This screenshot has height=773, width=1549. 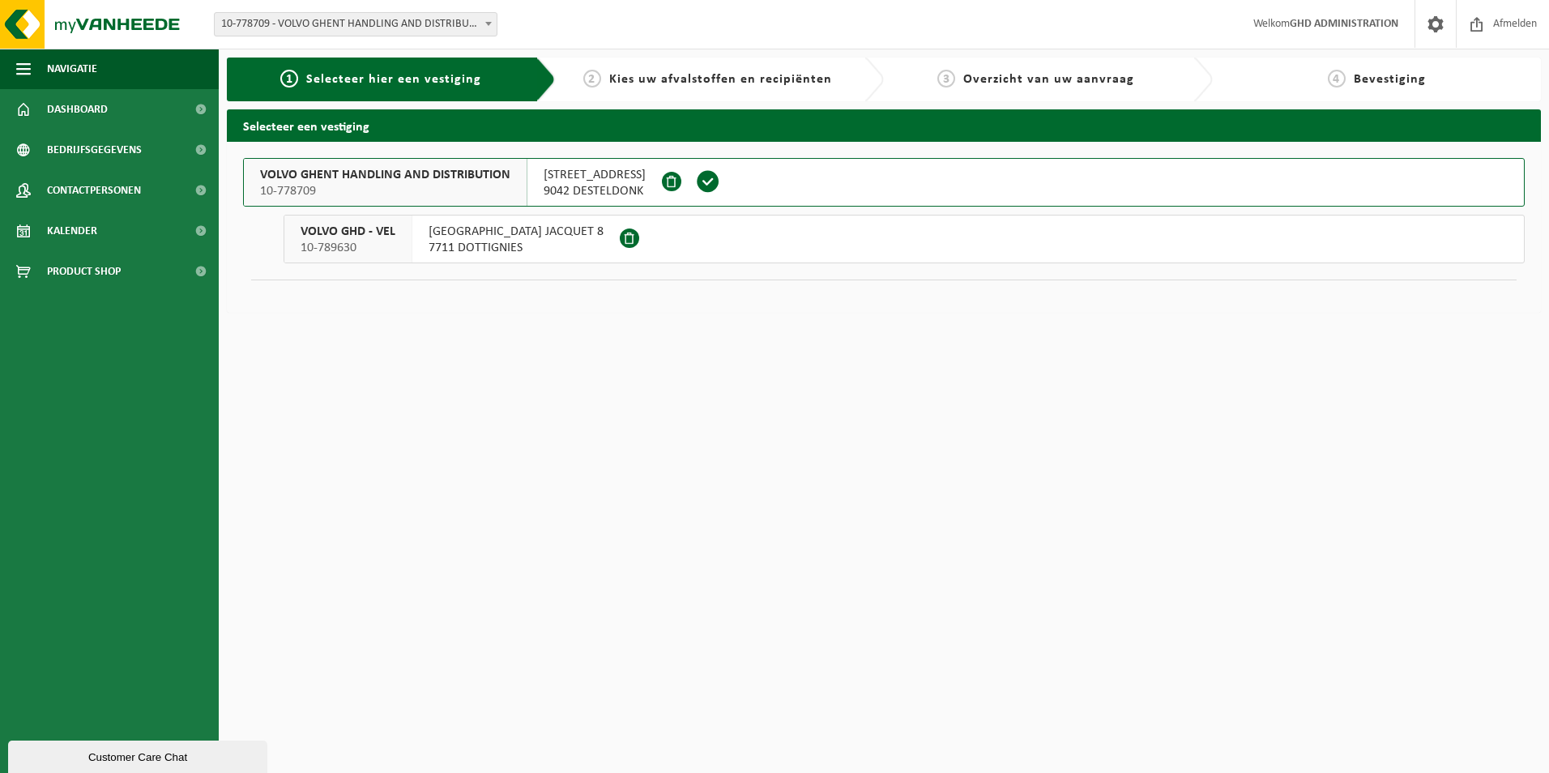 I want to click on span: Kalender, so click(x=72, y=231).